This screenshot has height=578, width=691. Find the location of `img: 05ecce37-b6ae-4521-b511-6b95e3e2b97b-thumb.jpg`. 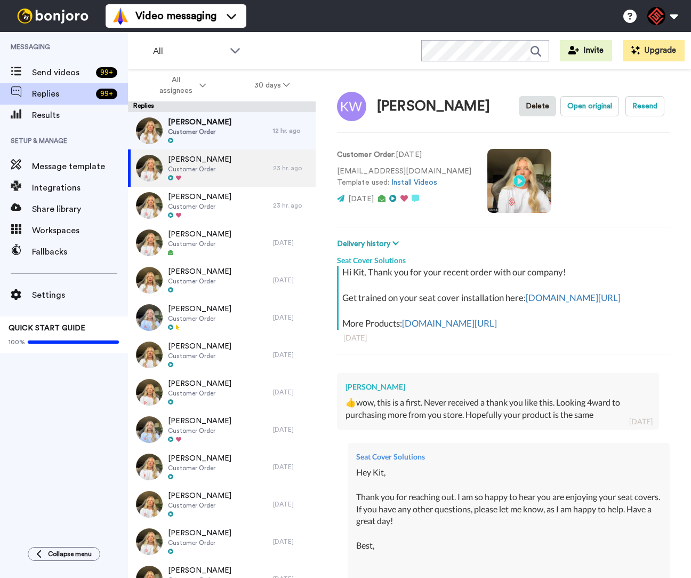

img: 05ecce37-b6ae-4521-b511-6b95e3e2b97b-thumb.jpg is located at coordinates (149, 467).